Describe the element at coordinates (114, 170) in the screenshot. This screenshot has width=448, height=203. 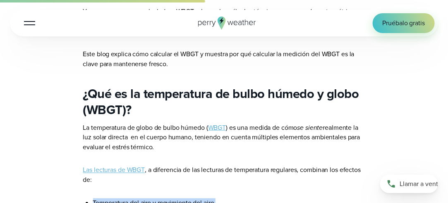
I see `font: Las lecturas de WBGT` at that location.